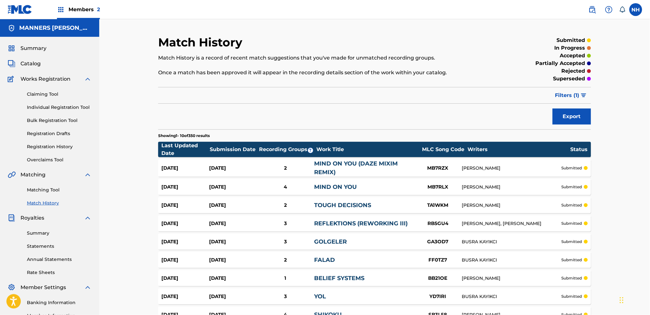 This screenshot has height=315, width=650. Describe the element at coordinates (59, 94) in the screenshot. I see `a: Claiming Tool` at that location.